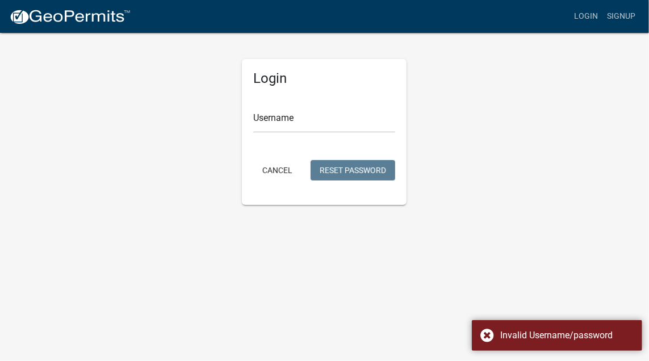 Image resolution: width=649 pixels, height=361 pixels. I want to click on div: Invalid Username/password, so click(566, 335).